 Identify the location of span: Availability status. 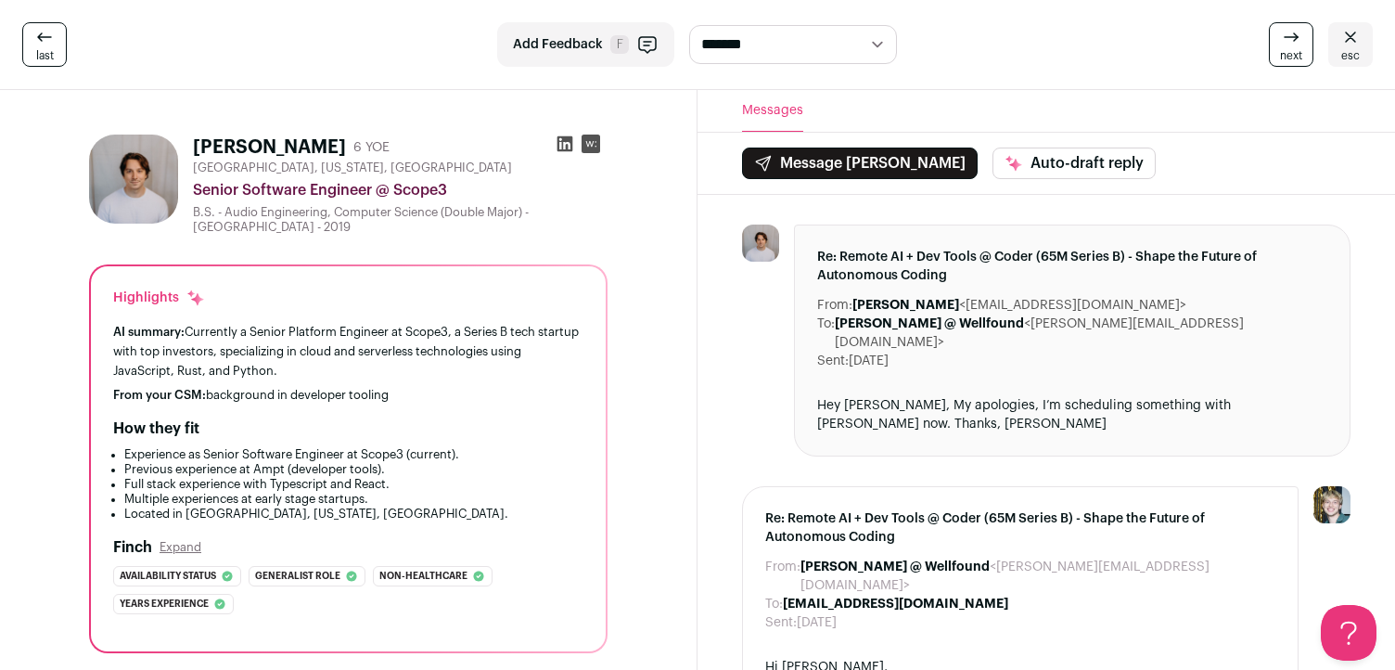
(168, 576).